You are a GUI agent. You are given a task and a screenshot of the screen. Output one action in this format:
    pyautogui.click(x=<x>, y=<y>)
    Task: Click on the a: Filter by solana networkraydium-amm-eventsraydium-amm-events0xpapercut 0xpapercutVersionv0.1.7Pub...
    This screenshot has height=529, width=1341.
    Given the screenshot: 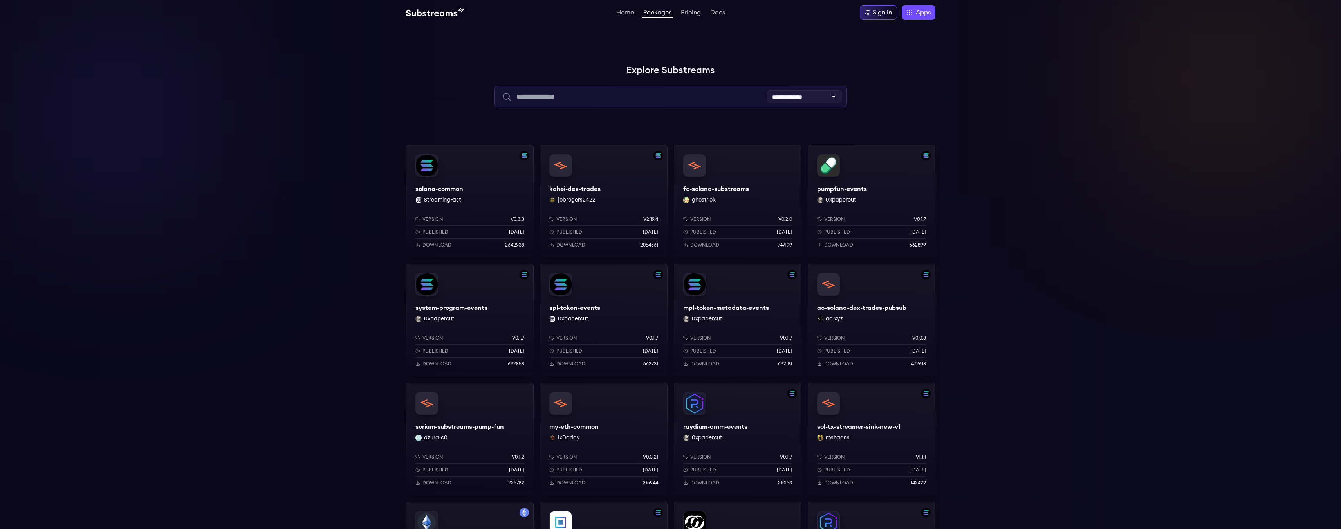 What is the action you would take?
    pyautogui.click(x=738, y=439)
    